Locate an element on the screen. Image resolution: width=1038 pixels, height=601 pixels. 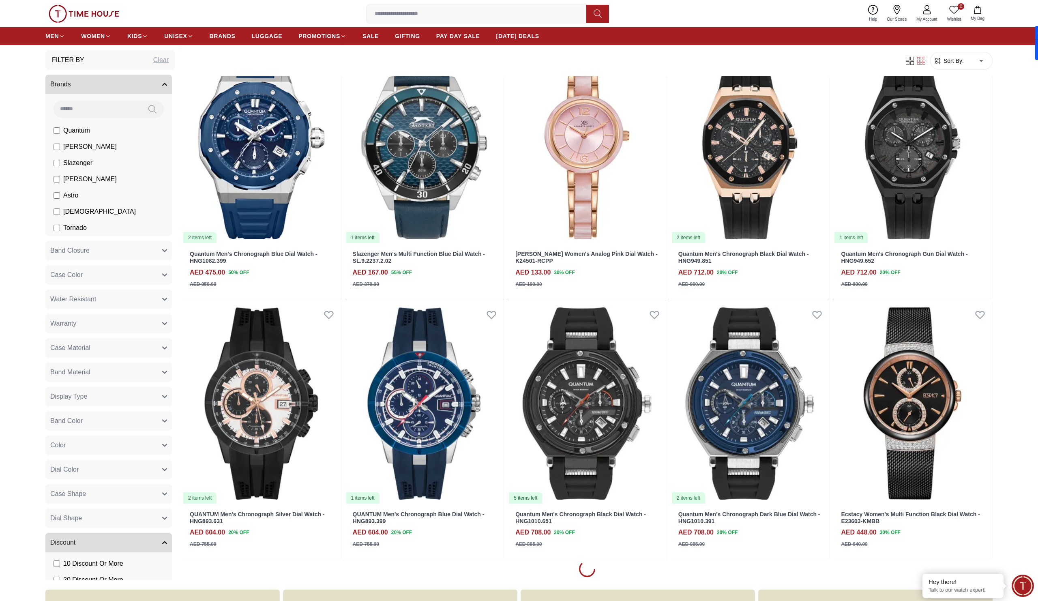
span: Astro is located at coordinates (71, 195).